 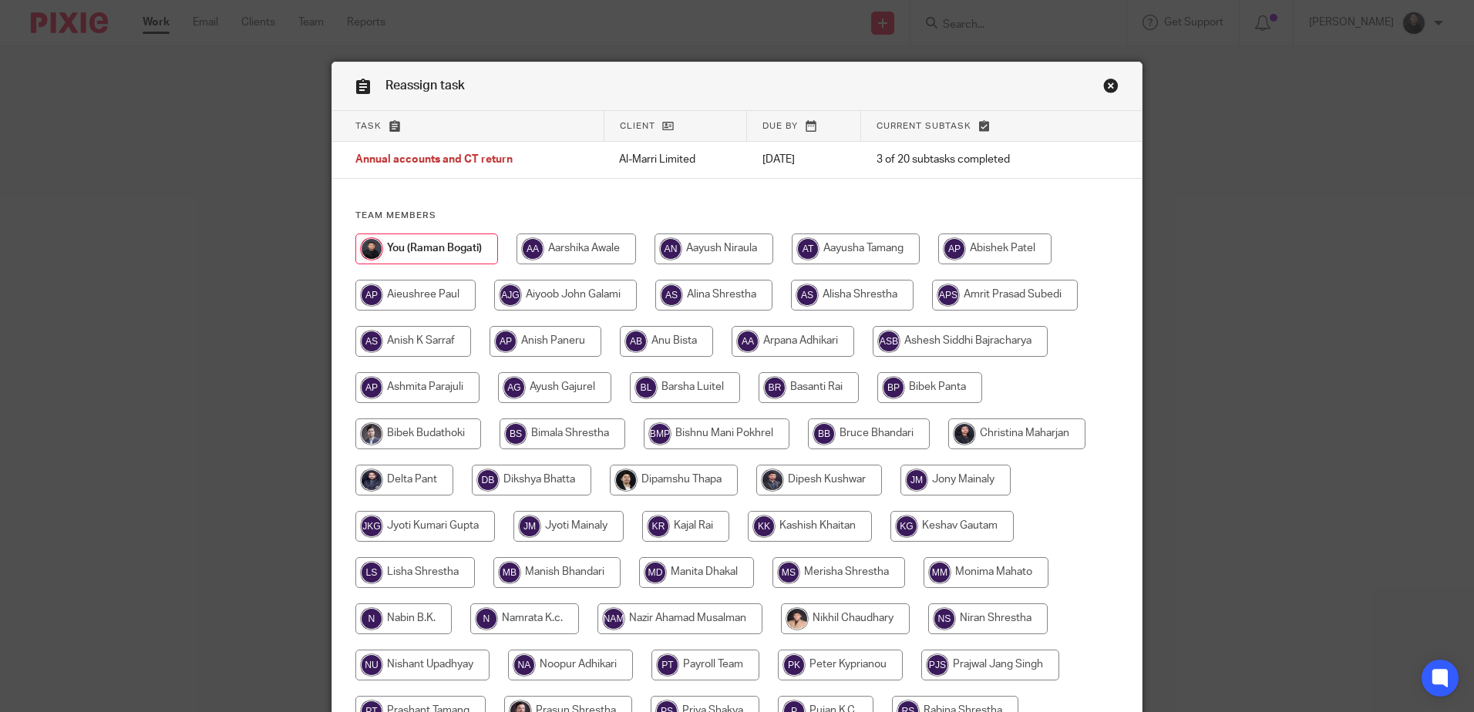 What do you see at coordinates (425, 86) in the screenshot?
I see `span: Reassign task` at bounding box center [425, 86].